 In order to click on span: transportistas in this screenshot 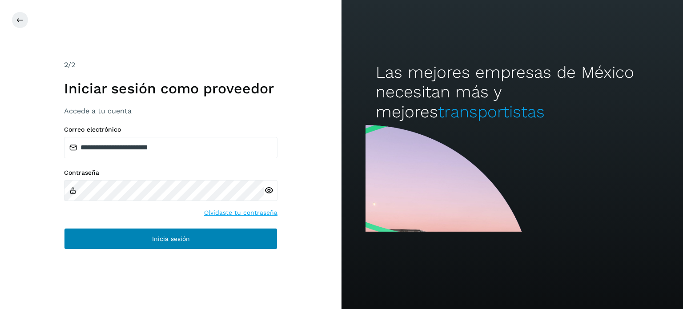, I will do `click(492, 112)`.